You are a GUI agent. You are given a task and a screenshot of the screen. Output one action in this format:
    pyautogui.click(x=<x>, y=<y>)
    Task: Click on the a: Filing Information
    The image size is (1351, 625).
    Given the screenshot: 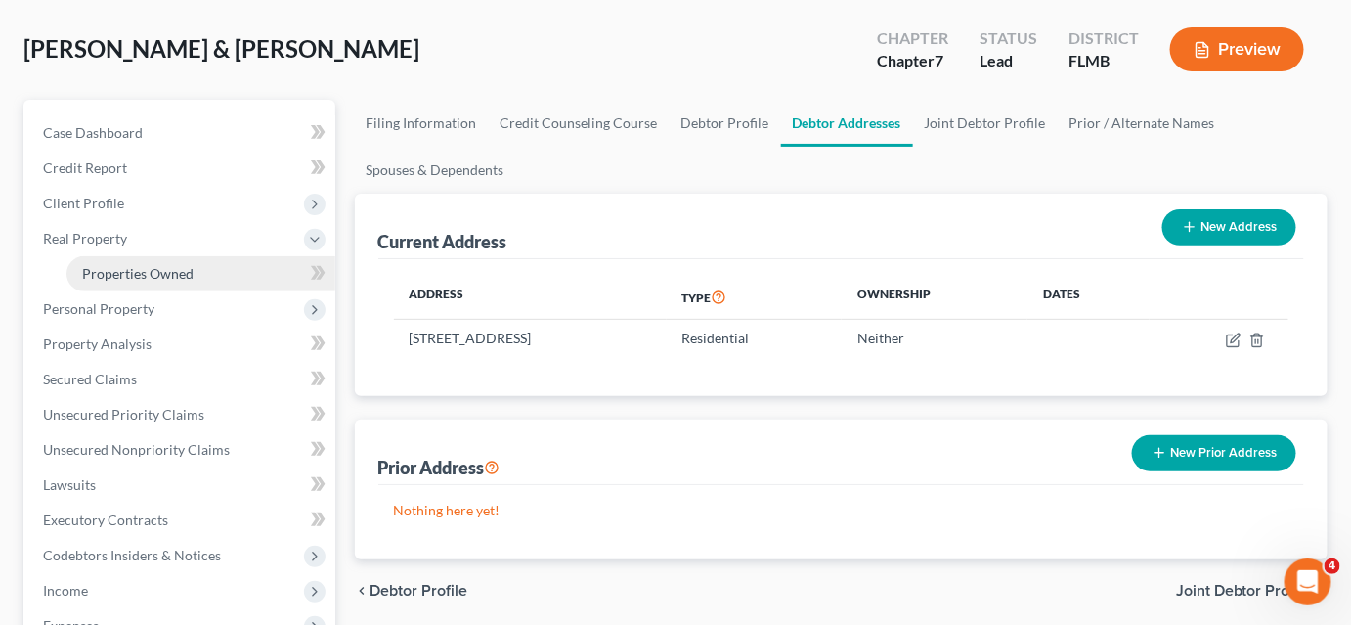 What is the action you would take?
    pyautogui.click(x=421, y=123)
    